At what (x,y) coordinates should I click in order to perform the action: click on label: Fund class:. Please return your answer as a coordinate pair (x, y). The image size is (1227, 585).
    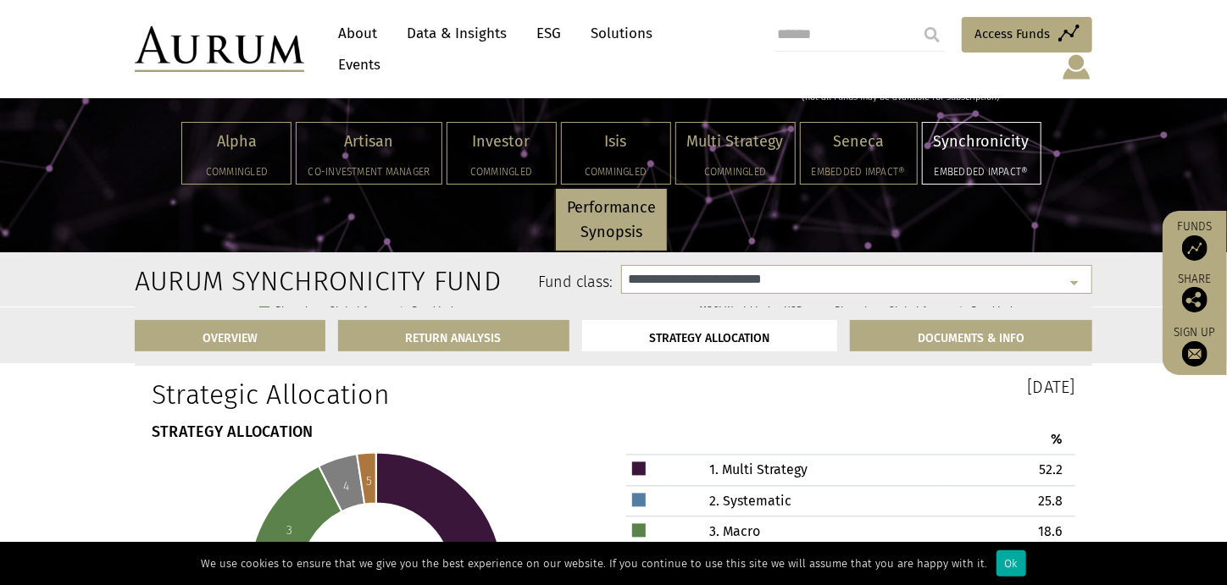
    Looking at the image, I should click on (455, 283).